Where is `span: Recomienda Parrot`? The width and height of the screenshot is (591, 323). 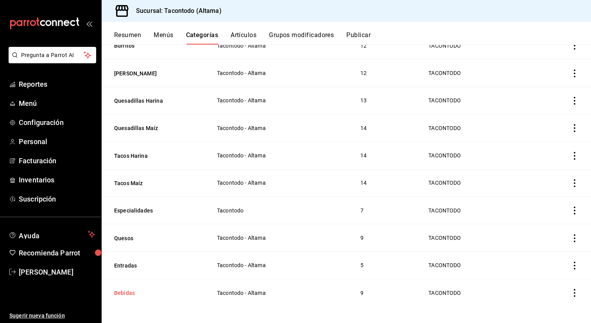 span: Recomienda Parrot is located at coordinates (57, 253).